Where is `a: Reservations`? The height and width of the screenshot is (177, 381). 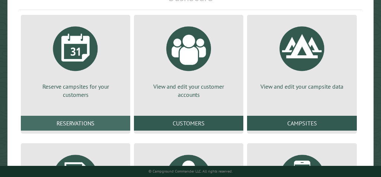 a: Reservations is located at coordinates (76, 123).